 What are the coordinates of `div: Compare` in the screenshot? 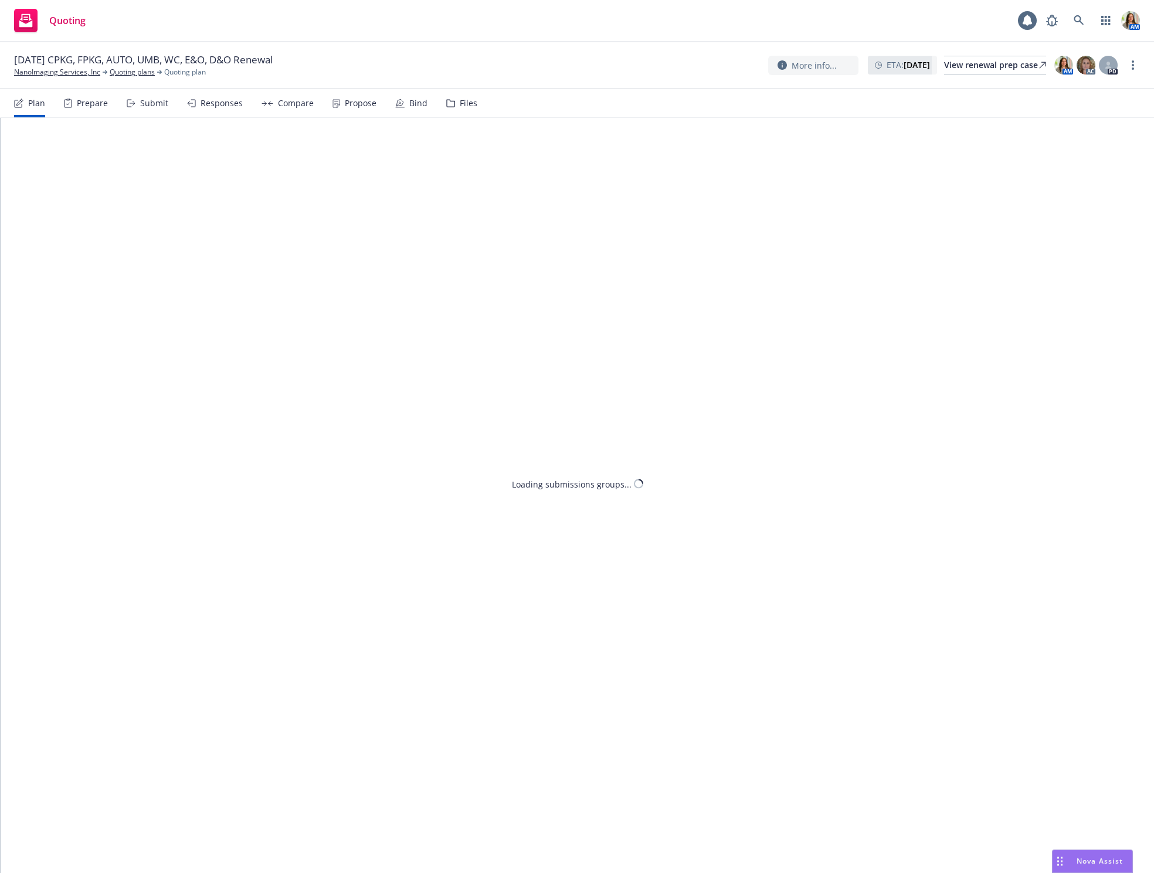 It's located at (296, 103).